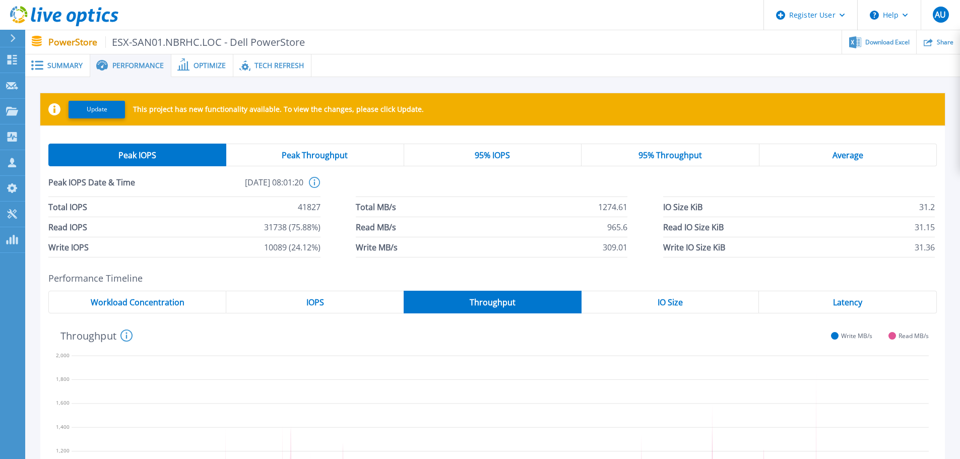  I want to click on span: 1274.61, so click(613, 207).